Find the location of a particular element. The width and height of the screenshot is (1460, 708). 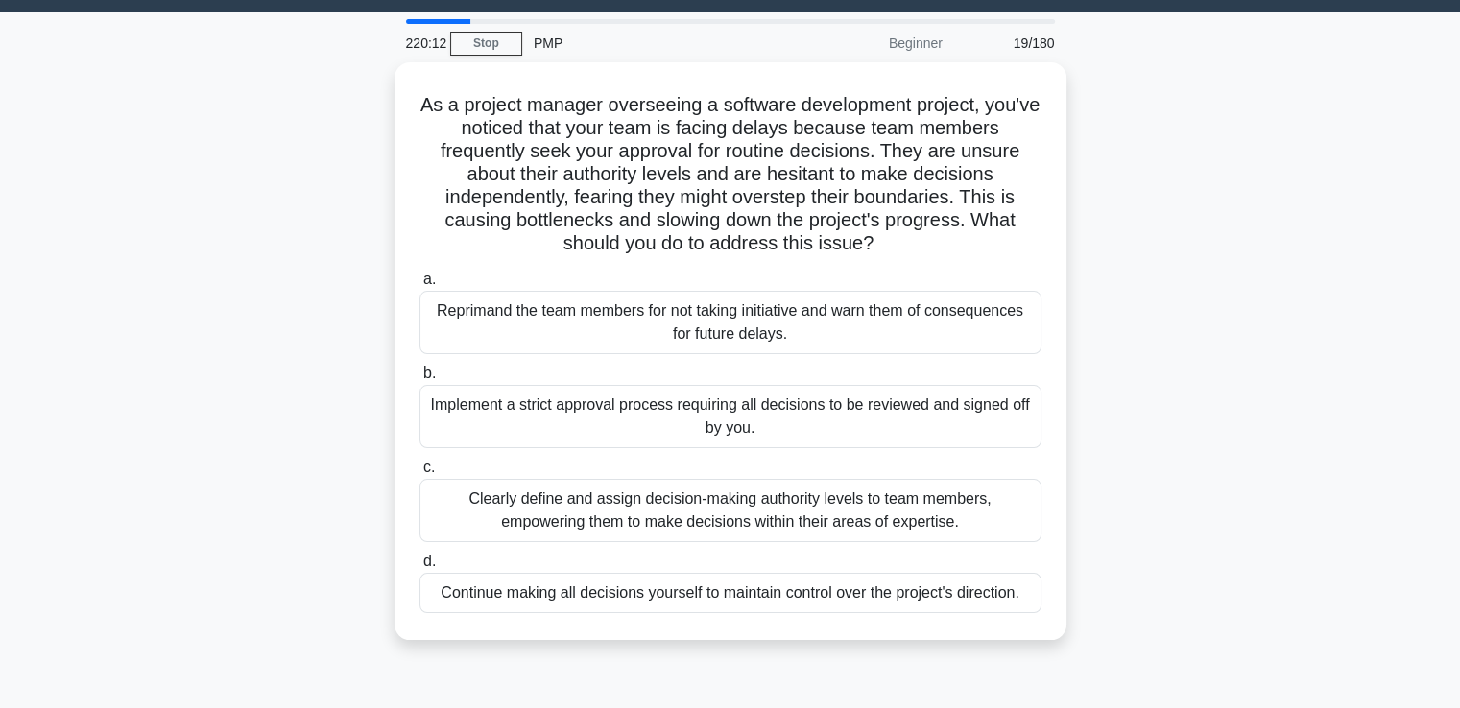

div: Clearly define and assign decision-making authority levels to team members, empowering them to ma... is located at coordinates (730, 511).